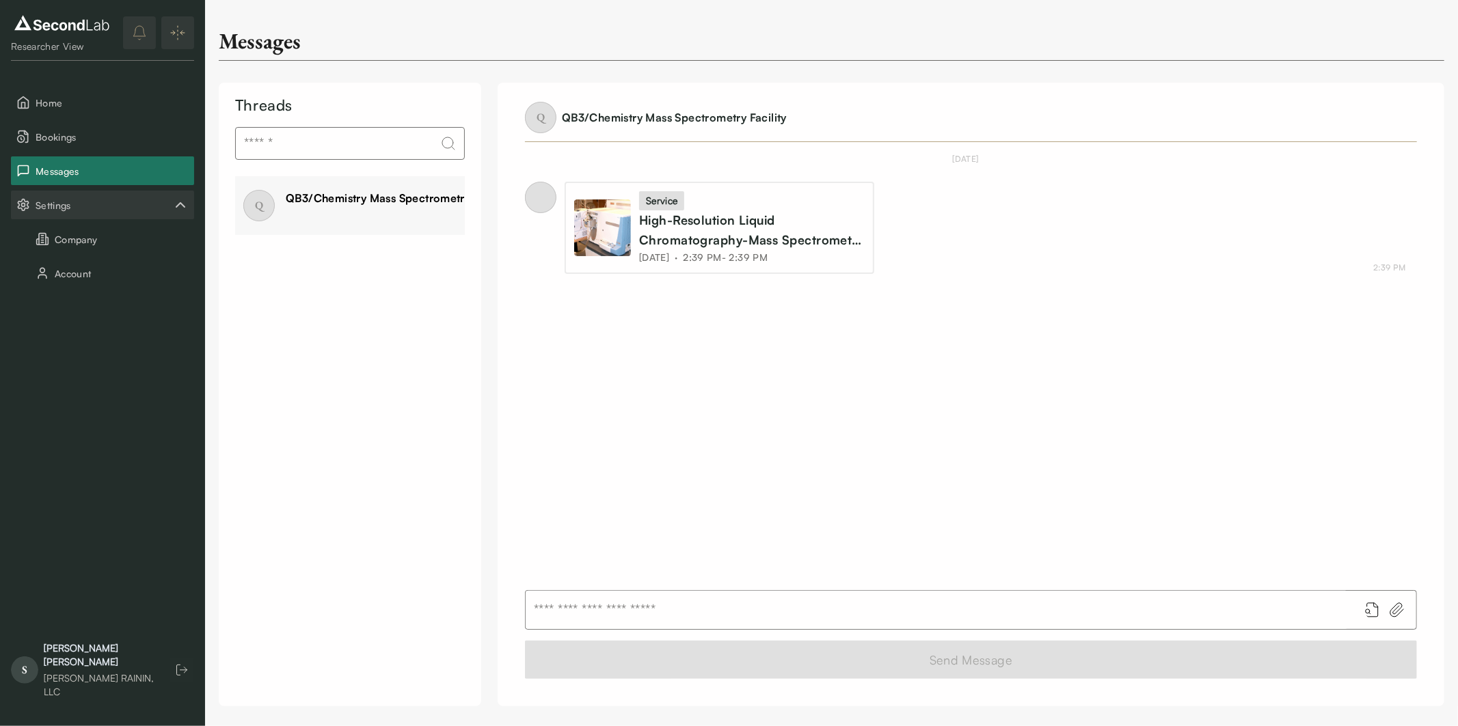  I want to click on span: Bookings, so click(112, 137).